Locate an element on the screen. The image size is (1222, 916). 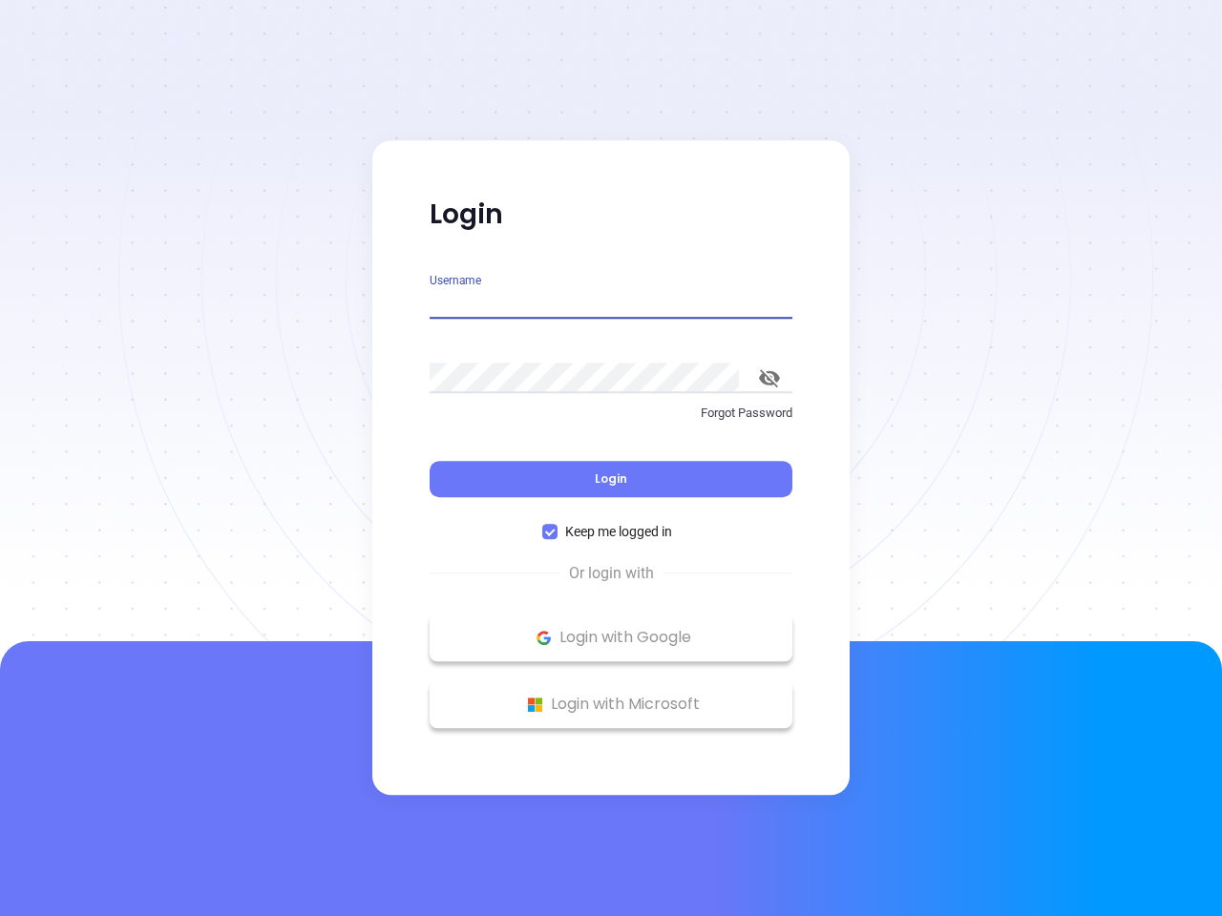
span: Keep me logged in is located at coordinates (619, 532).